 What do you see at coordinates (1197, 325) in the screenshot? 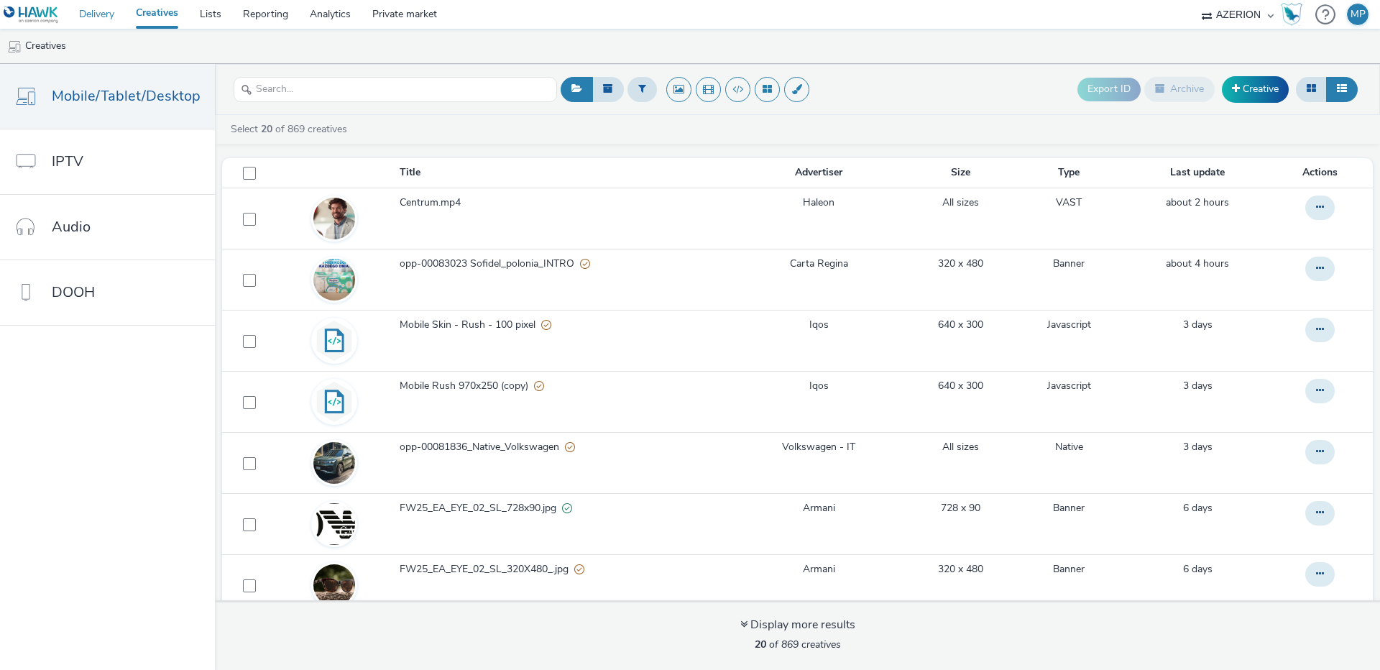
I see `div: 12 September 2025, 15:28` at bounding box center [1197, 325].